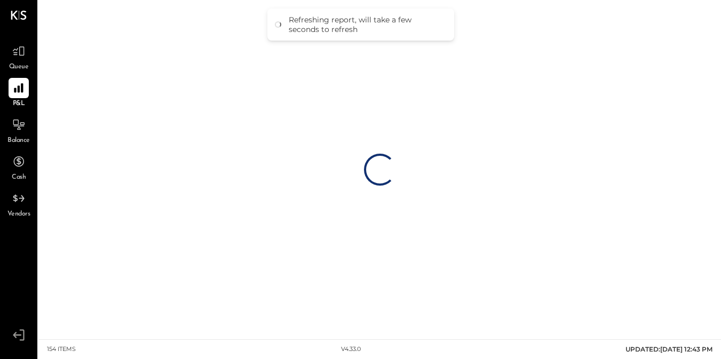  Describe the element at coordinates (19, 93) in the screenshot. I see `a: P&L` at that location.